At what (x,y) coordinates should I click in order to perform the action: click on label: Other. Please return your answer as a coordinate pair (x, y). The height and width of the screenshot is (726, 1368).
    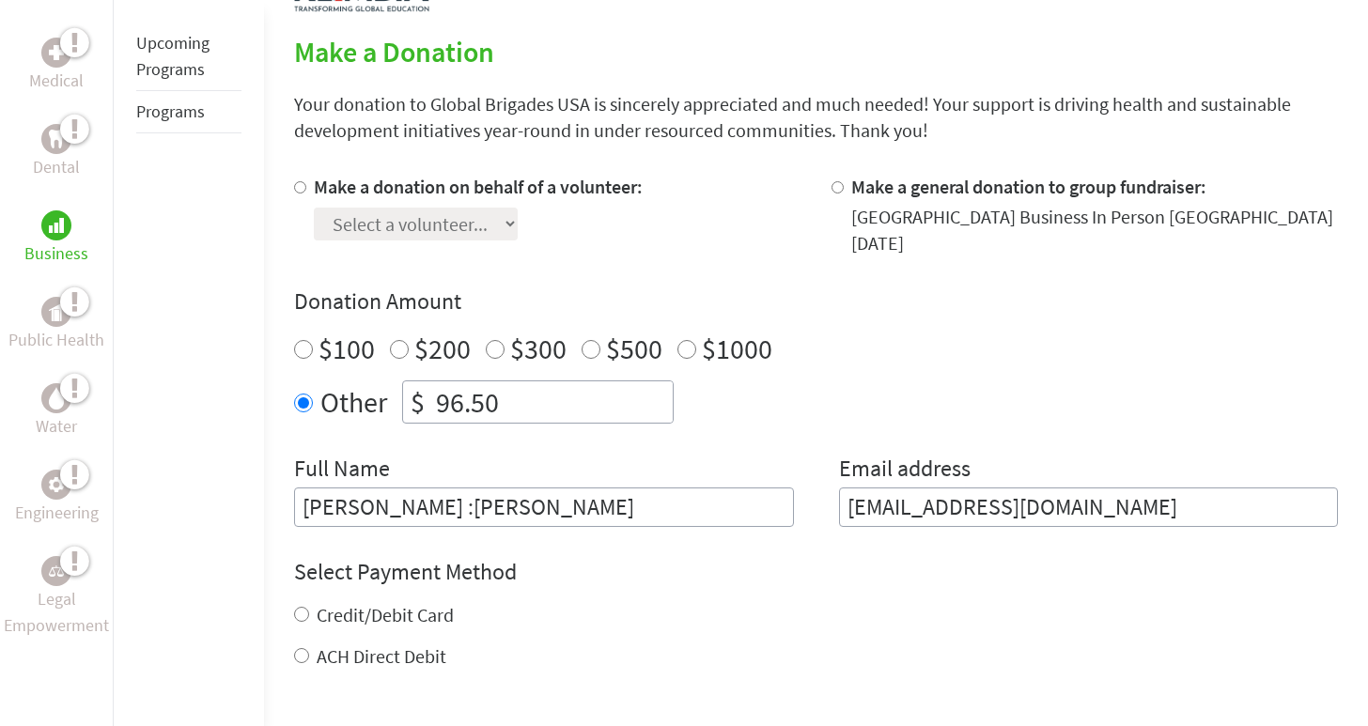
    Looking at the image, I should click on (353, 402).